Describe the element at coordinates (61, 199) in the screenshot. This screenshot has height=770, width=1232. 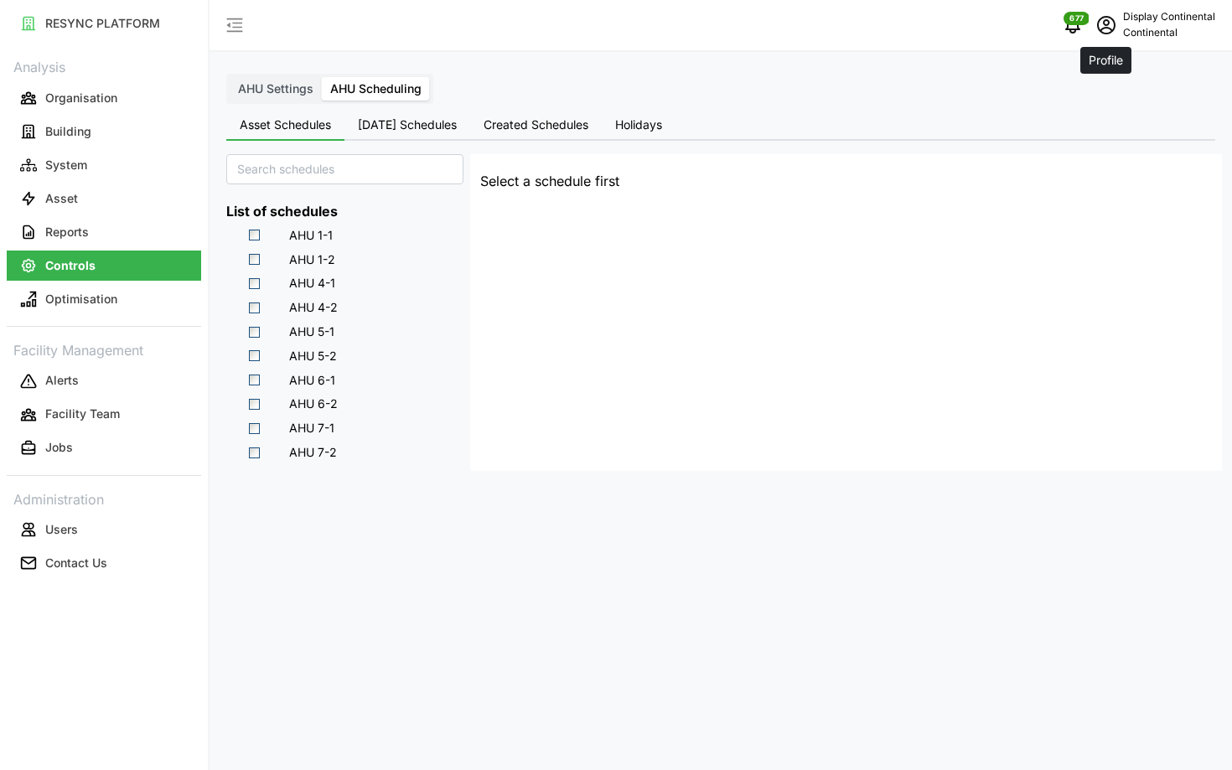
I see `p: Asset` at that location.